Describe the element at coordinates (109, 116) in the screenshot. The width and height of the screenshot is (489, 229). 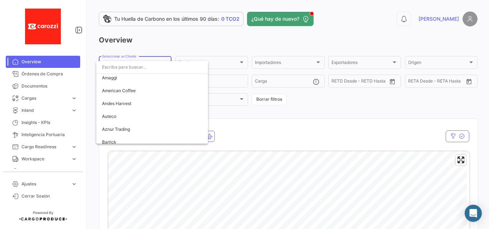
I see `span: Auteco` at that location.